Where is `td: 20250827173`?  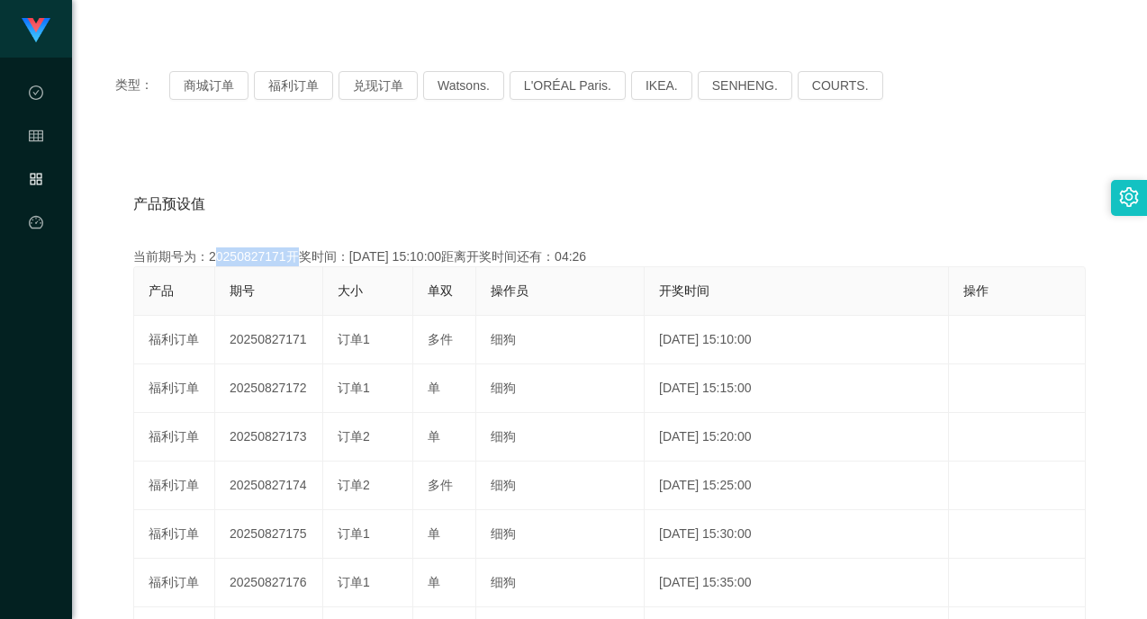
td: 20250827173 is located at coordinates (269, 438).